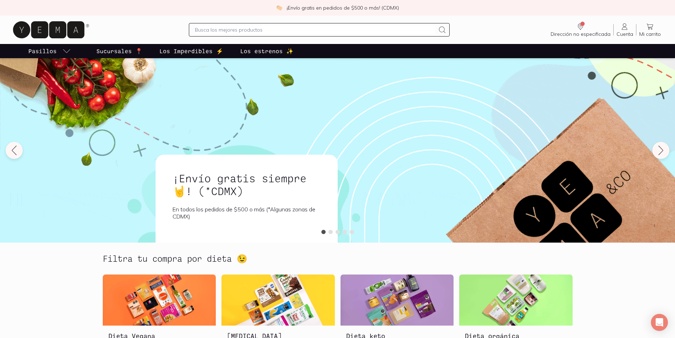 The height and width of the screenshot is (338, 675). I want to click on a: Los Imperdibles ⚡️, so click(191, 51).